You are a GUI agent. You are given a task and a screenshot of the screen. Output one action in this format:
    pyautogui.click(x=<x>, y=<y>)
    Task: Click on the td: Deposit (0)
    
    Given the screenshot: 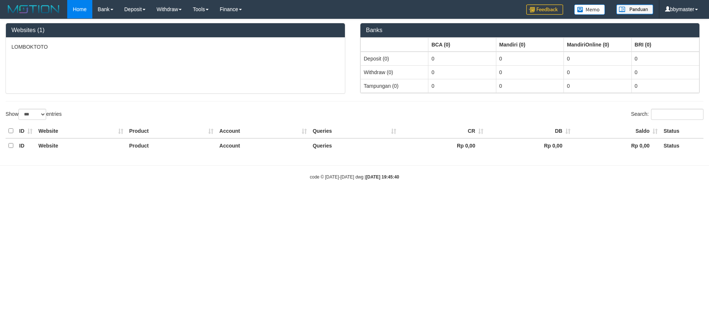 What is the action you would take?
    pyautogui.click(x=394, y=59)
    